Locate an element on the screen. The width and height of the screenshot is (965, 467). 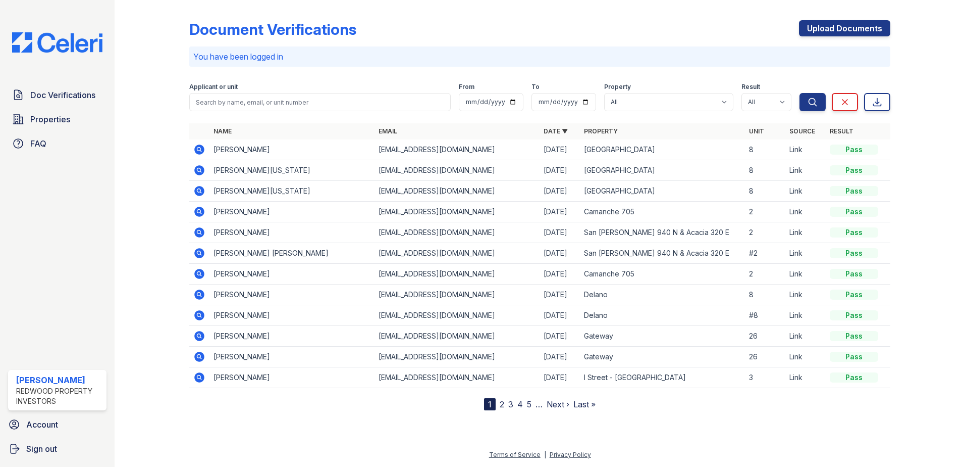
td: Delano is located at coordinates (663, 294).